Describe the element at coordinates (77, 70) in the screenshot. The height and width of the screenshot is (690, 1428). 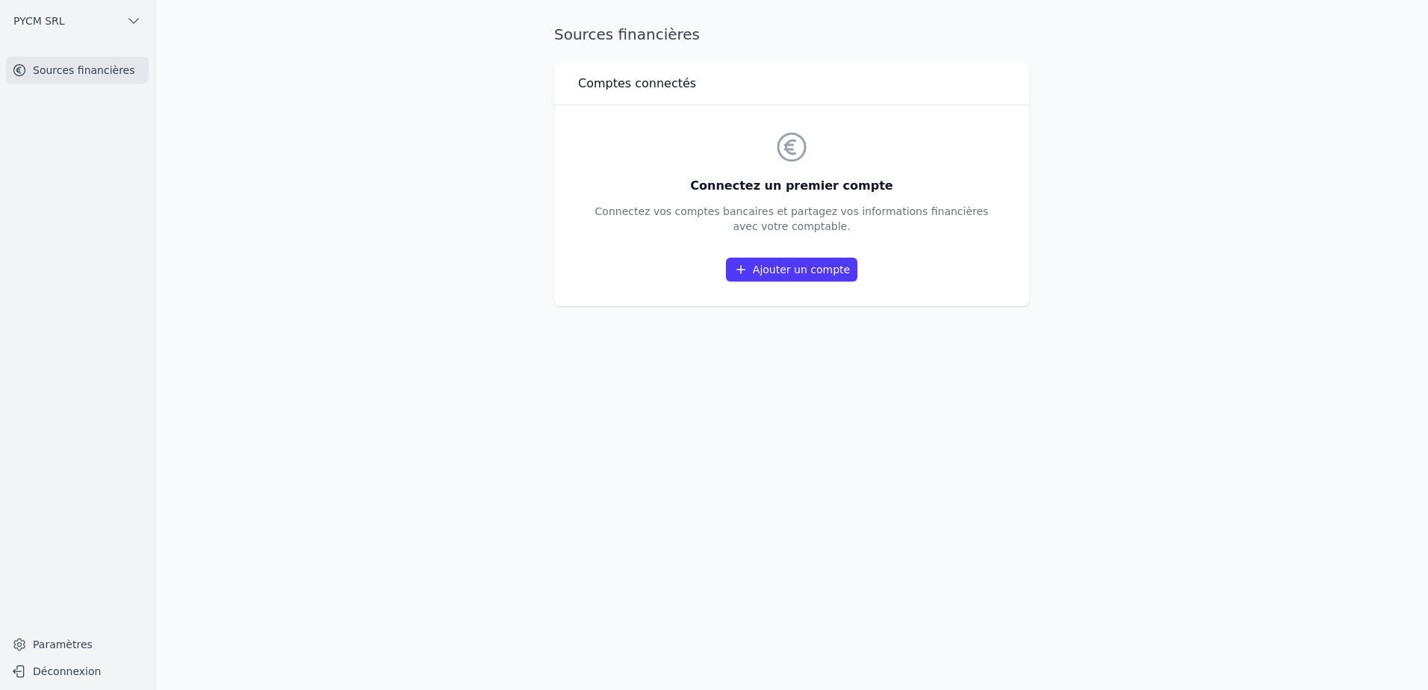
I see `a: Sources financières` at that location.